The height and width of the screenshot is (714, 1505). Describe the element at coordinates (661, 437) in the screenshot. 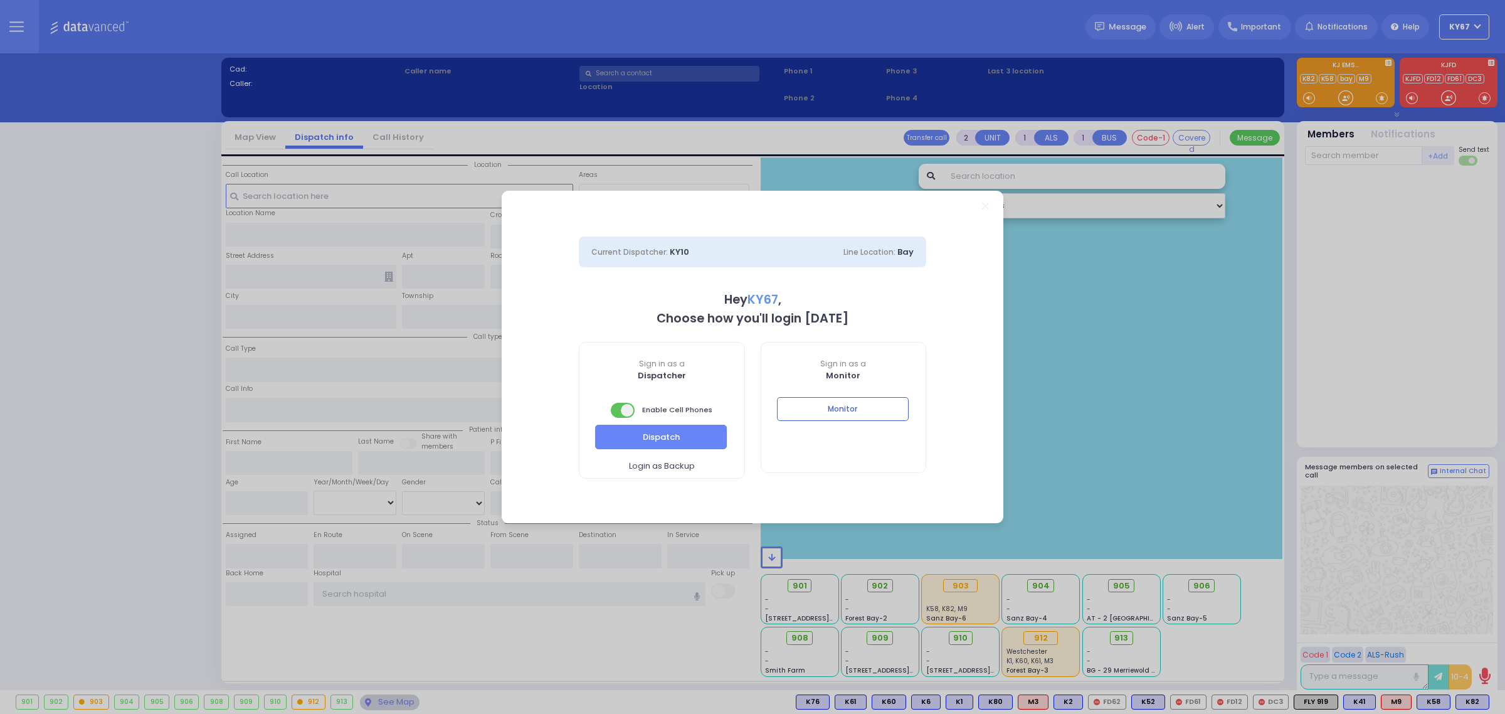

I see `button: Dispatch` at that location.